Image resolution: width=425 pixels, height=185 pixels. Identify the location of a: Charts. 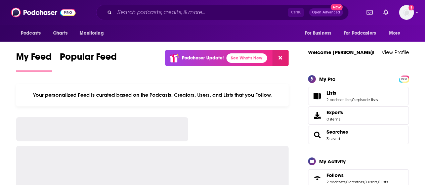
(60, 33).